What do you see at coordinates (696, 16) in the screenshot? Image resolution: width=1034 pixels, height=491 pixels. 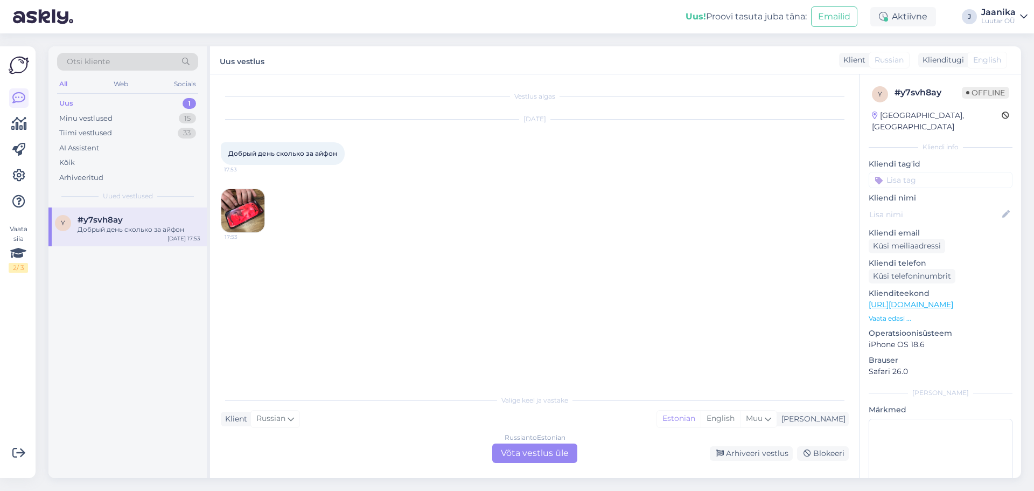 I see `b: Uus!` at bounding box center [696, 16].